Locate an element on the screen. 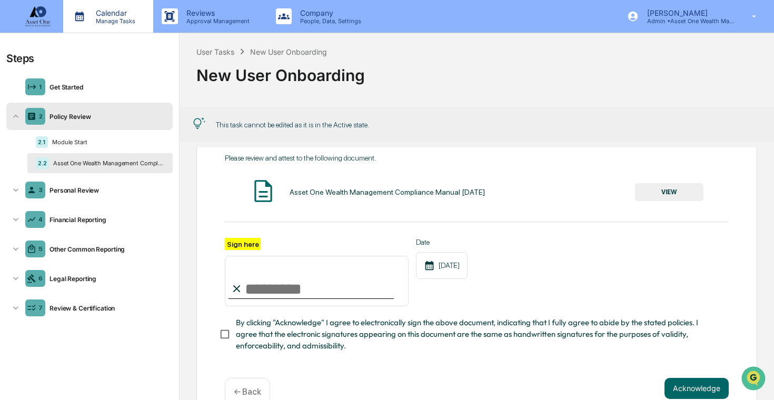 This screenshot has height=400, width=774. button: Open customer support is located at coordinates (13, 13).